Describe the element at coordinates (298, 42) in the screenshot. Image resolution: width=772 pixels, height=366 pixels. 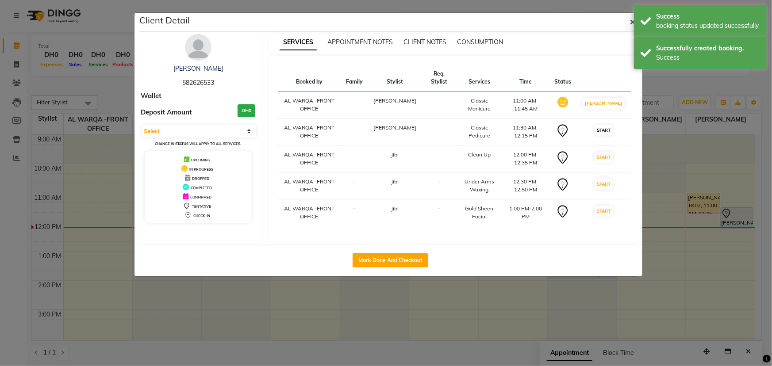
I see `span: SERVICES` at that location.